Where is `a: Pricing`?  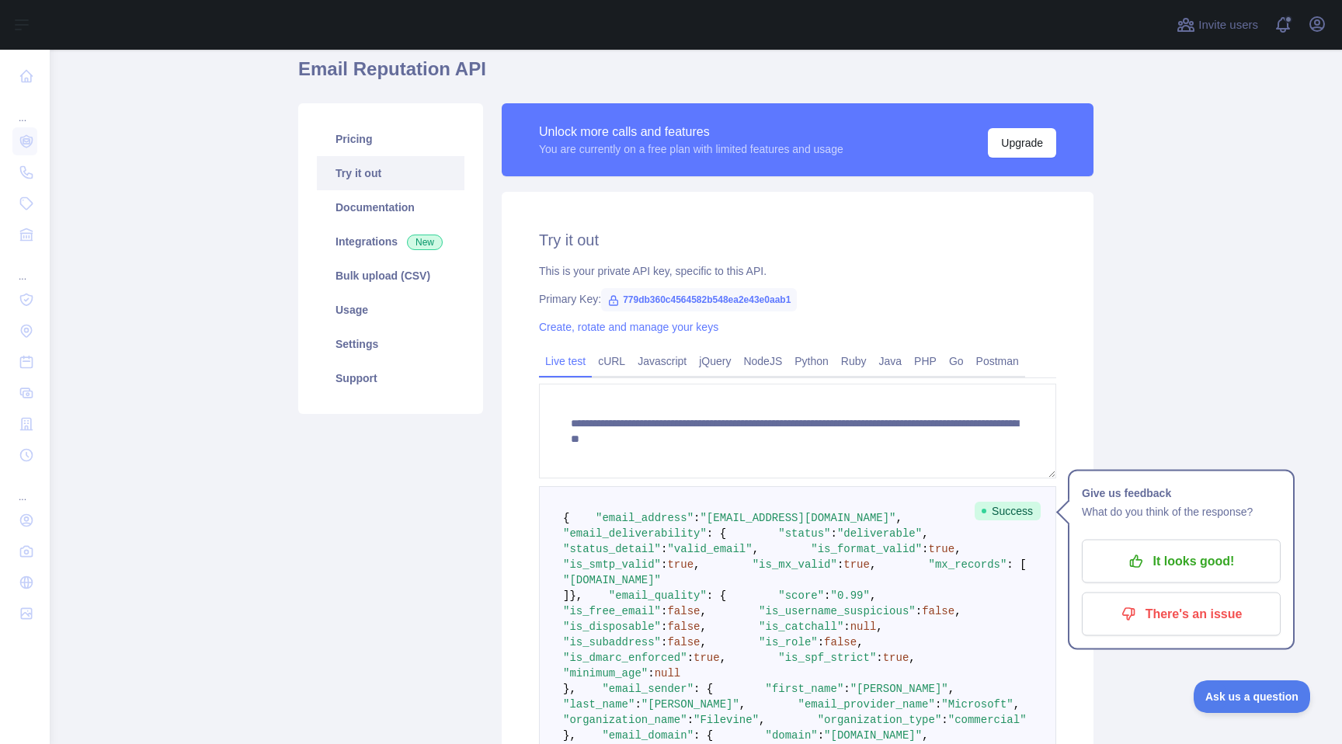 a: Pricing is located at coordinates (391, 139).